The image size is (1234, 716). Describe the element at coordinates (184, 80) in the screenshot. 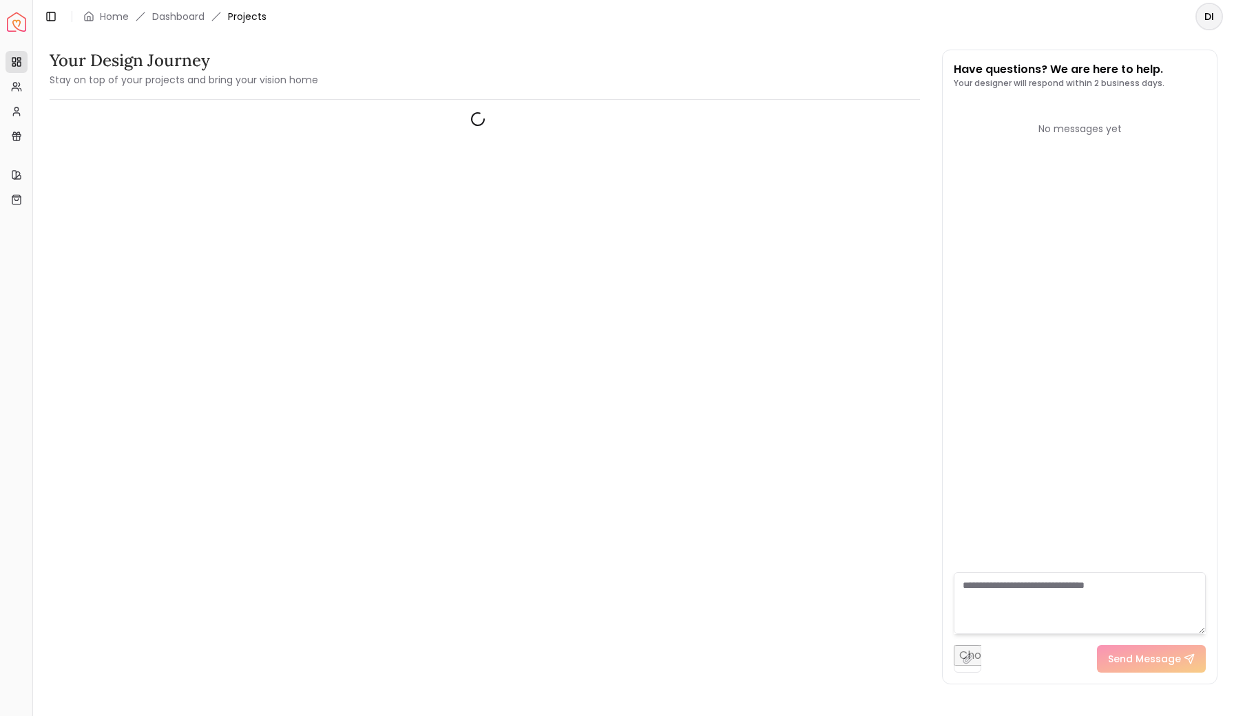

I see `small: Stay on top of your projects and bring your vision home` at that location.